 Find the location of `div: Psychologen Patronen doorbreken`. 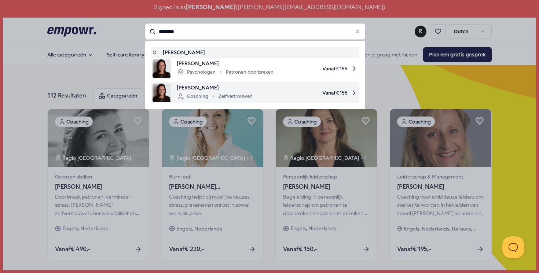

div: Psychologen Patronen doorbreken is located at coordinates (225, 72).